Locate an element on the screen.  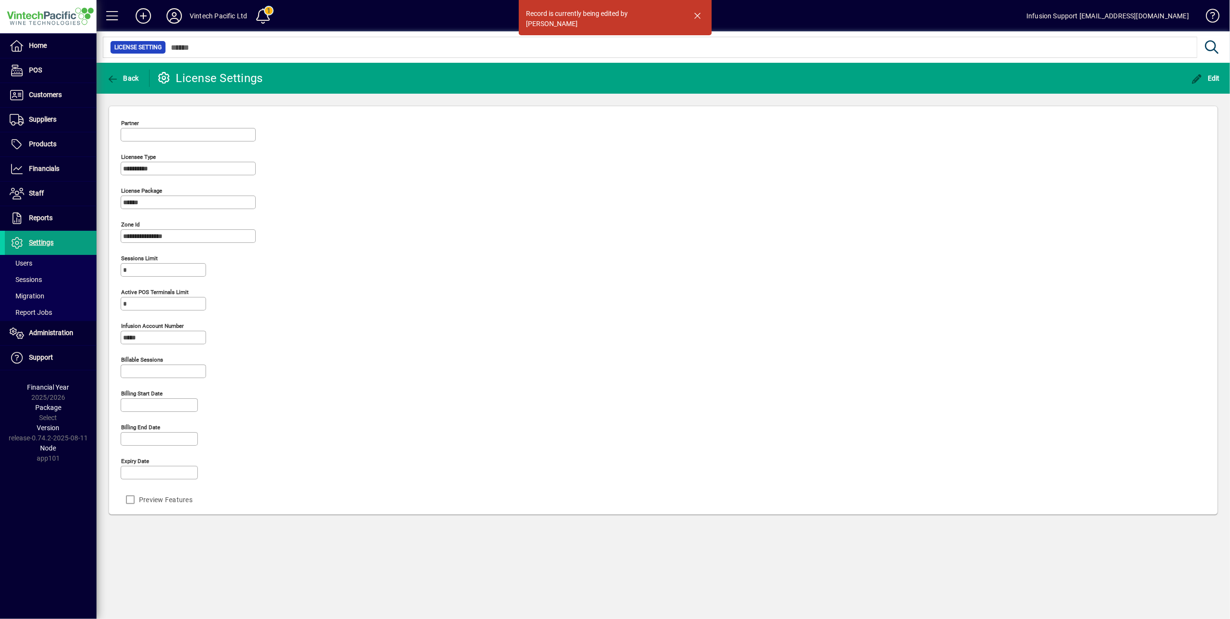
a: Knowledge Base is located at coordinates (1208, 17).